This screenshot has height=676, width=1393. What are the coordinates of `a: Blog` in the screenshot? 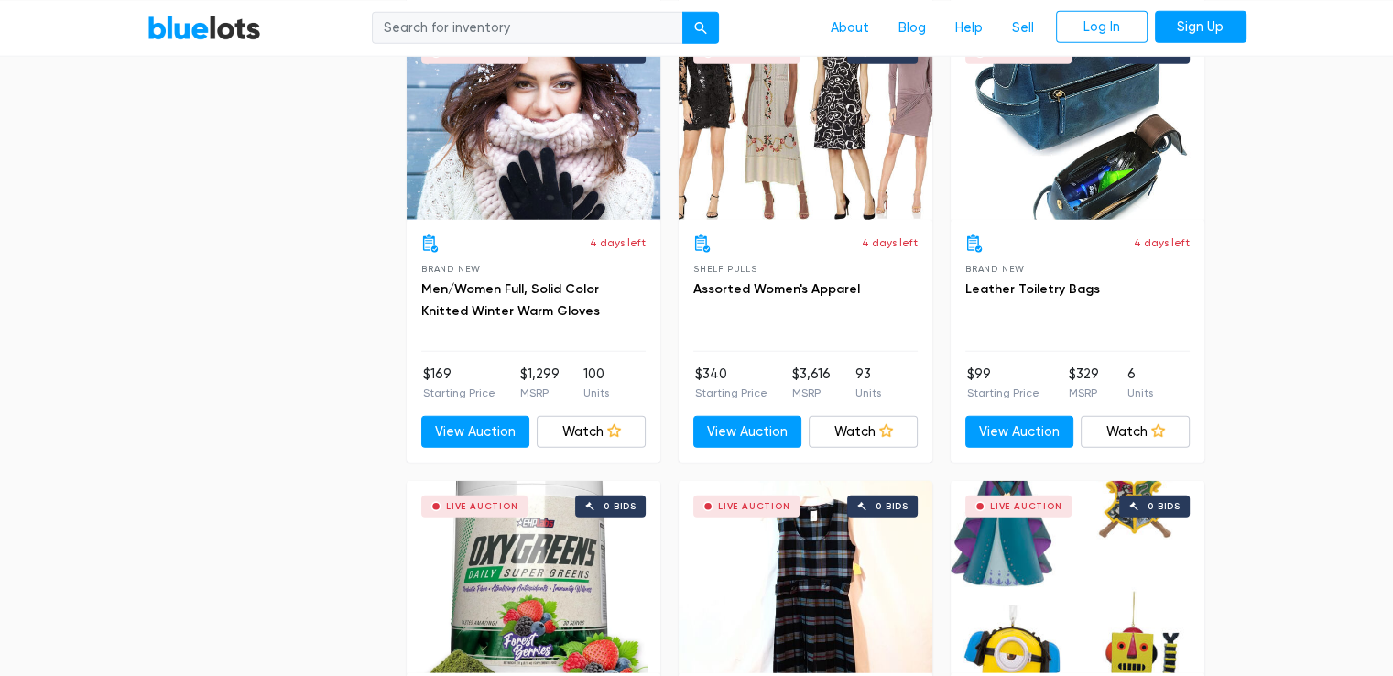 It's located at (912, 27).